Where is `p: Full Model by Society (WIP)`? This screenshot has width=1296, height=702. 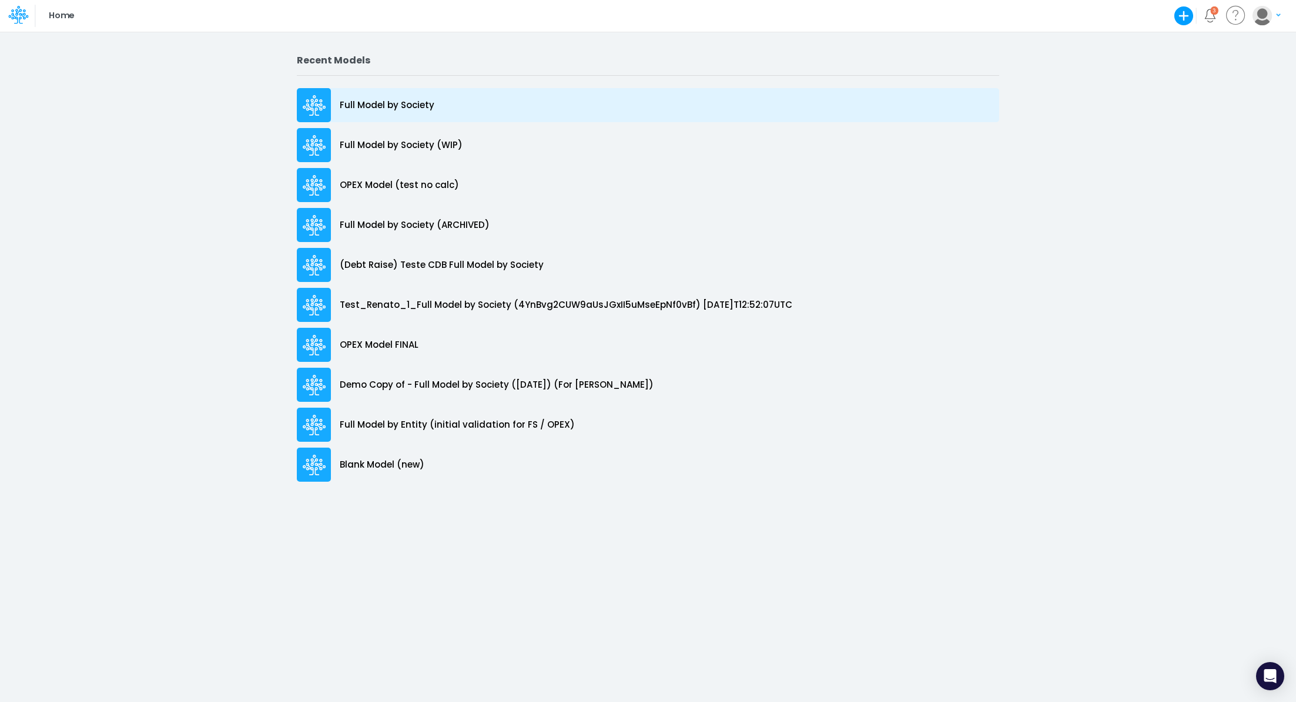
p: Full Model by Society (WIP) is located at coordinates (401, 145).